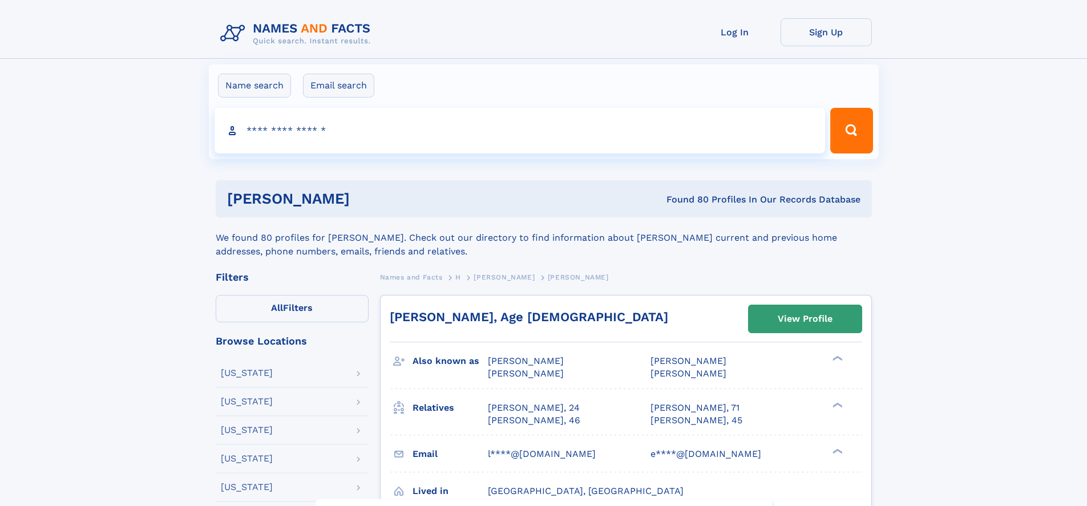 This screenshot has width=1087, height=506. What do you see at coordinates (458, 277) in the screenshot?
I see `a: H` at bounding box center [458, 277].